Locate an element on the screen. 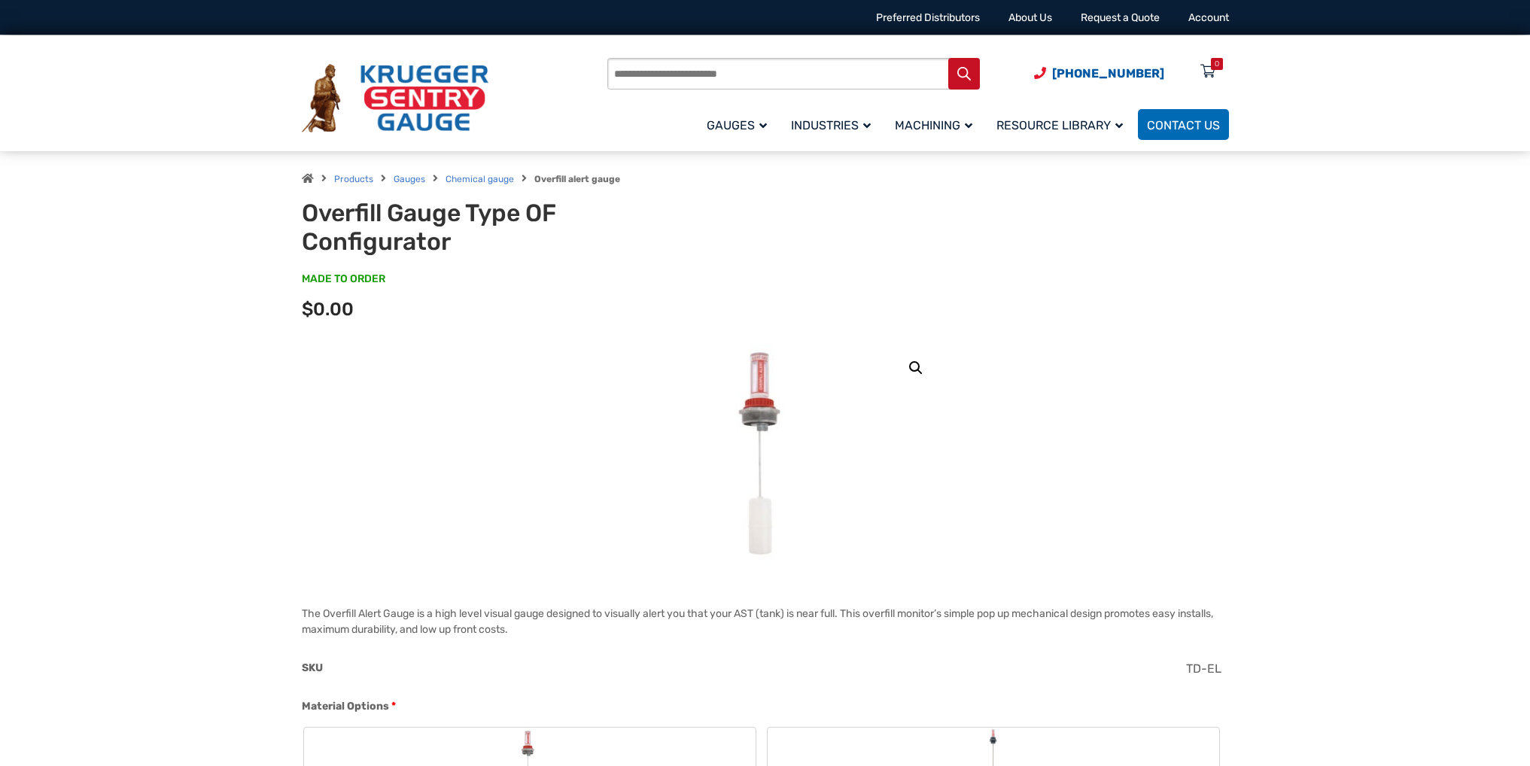  a: Resource Library is located at coordinates (1062, 124).